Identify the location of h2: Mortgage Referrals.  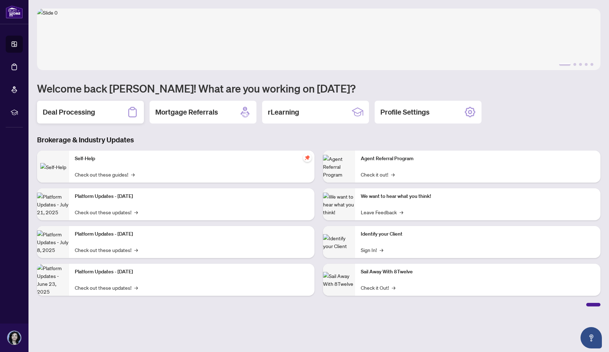
(187, 112).